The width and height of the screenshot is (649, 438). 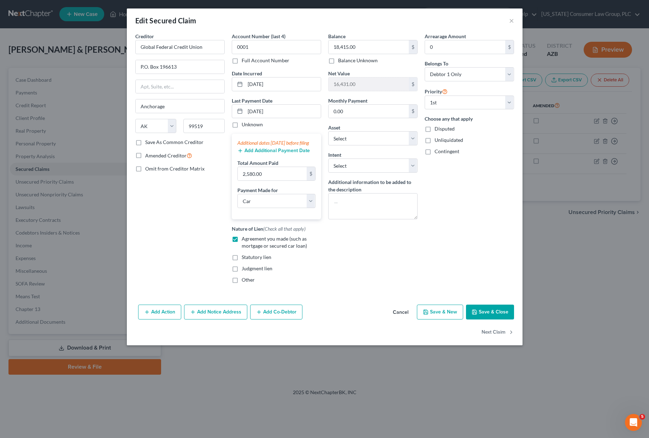 What do you see at coordinates (160, 312) in the screenshot?
I see `button: Add Action` at bounding box center [160, 312].